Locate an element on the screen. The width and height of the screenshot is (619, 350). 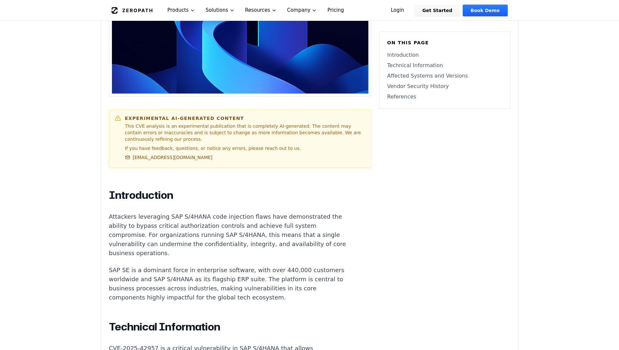
a: Login is located at coordinates (397, 10).